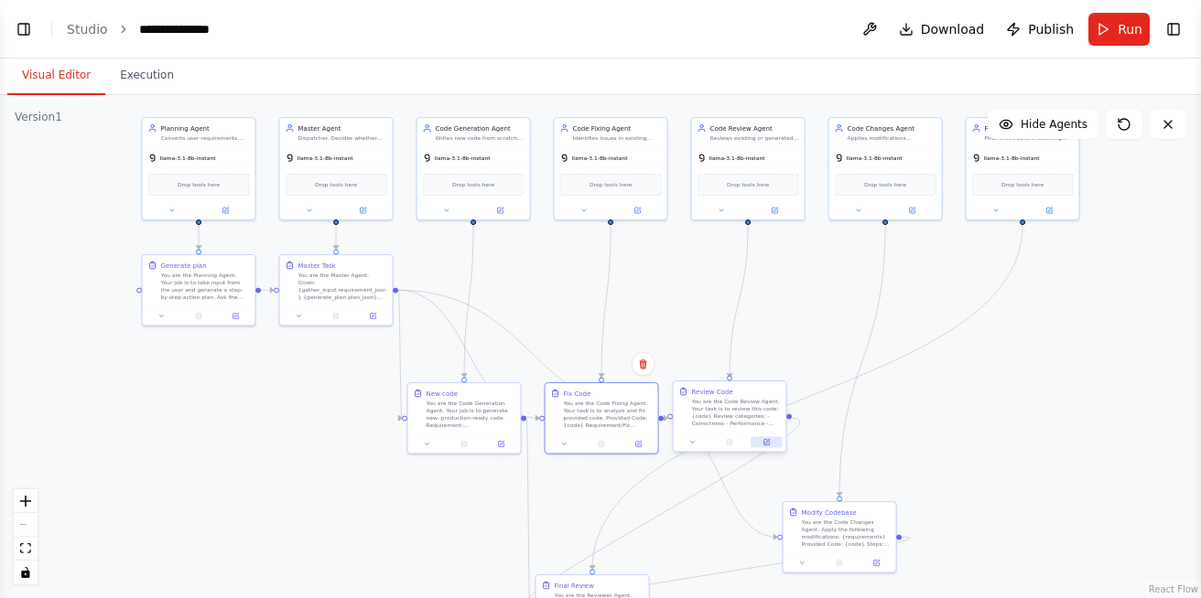 The height and width of the screenshot is (598, 1201). I want to click on a: React Flow attribution, so click(1173, 589).